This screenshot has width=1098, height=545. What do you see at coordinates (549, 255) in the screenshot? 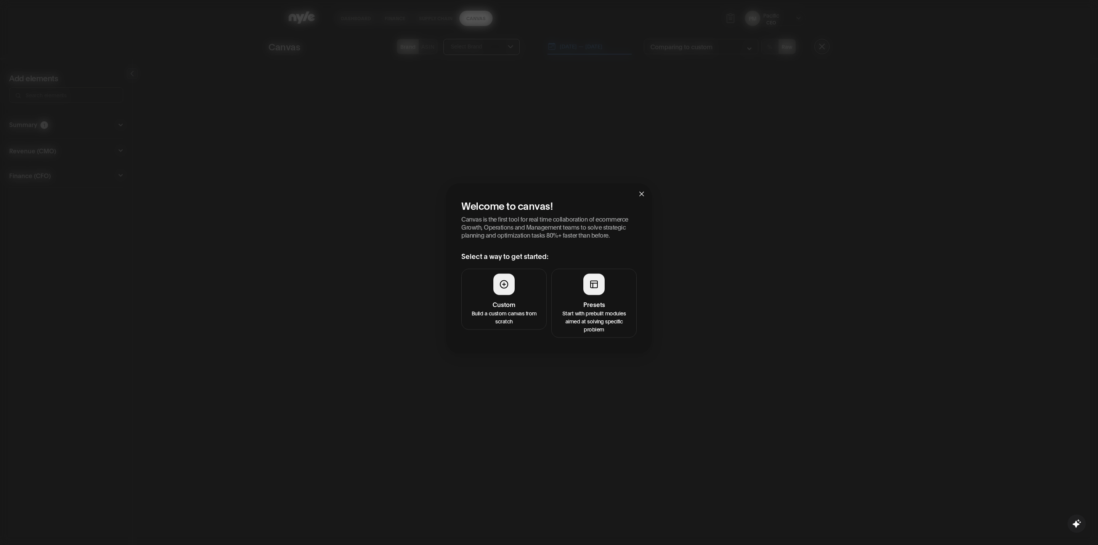
I see `h3: Select a way to get started:` at bounding box center [549, 255].